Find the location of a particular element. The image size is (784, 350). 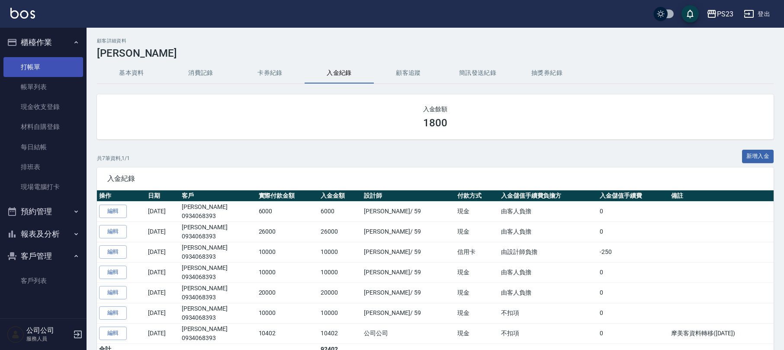

button: 抽獎券紀錄 is located at coordinates (547, 73).